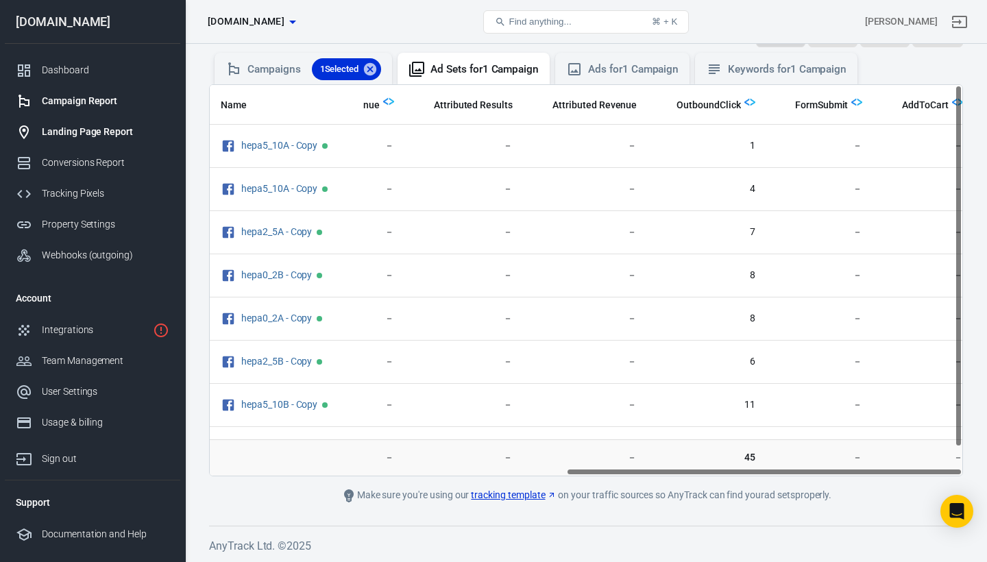  Describe the element at coordinates (106, 70) in the screenshot. I see `div: Dashboard` at that location.